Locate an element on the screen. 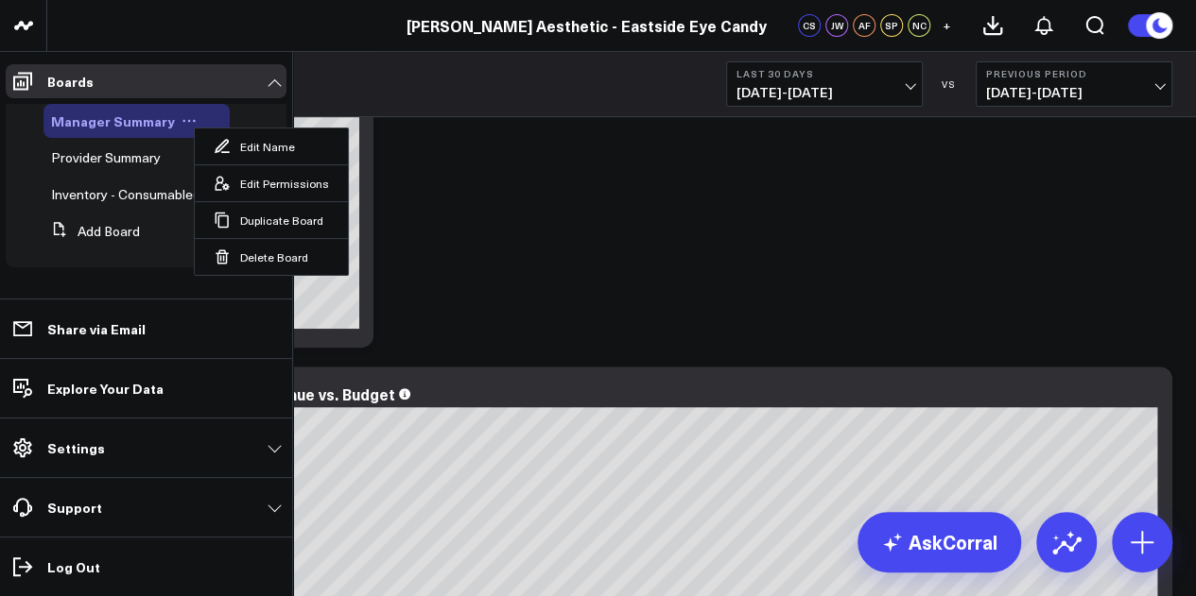 Image resolution: width=1196 pixels, height=596 pixels. a: Inventory - Consumables is located at coordinates (125, 195).